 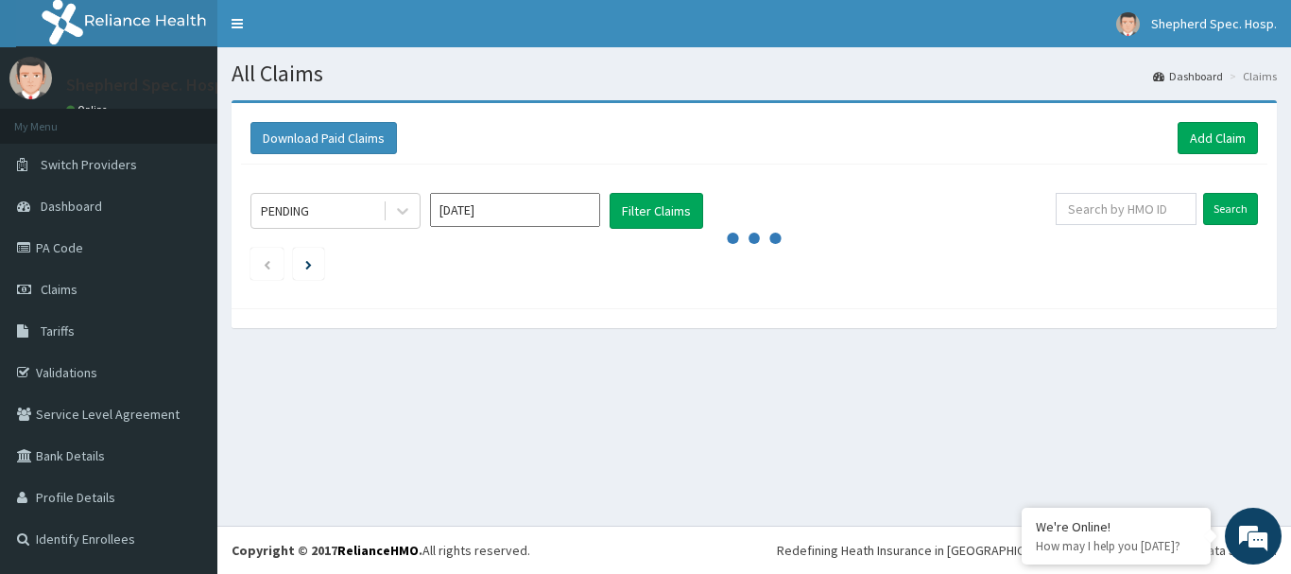 I want to click on a: Online, so click(x=89, y=110).